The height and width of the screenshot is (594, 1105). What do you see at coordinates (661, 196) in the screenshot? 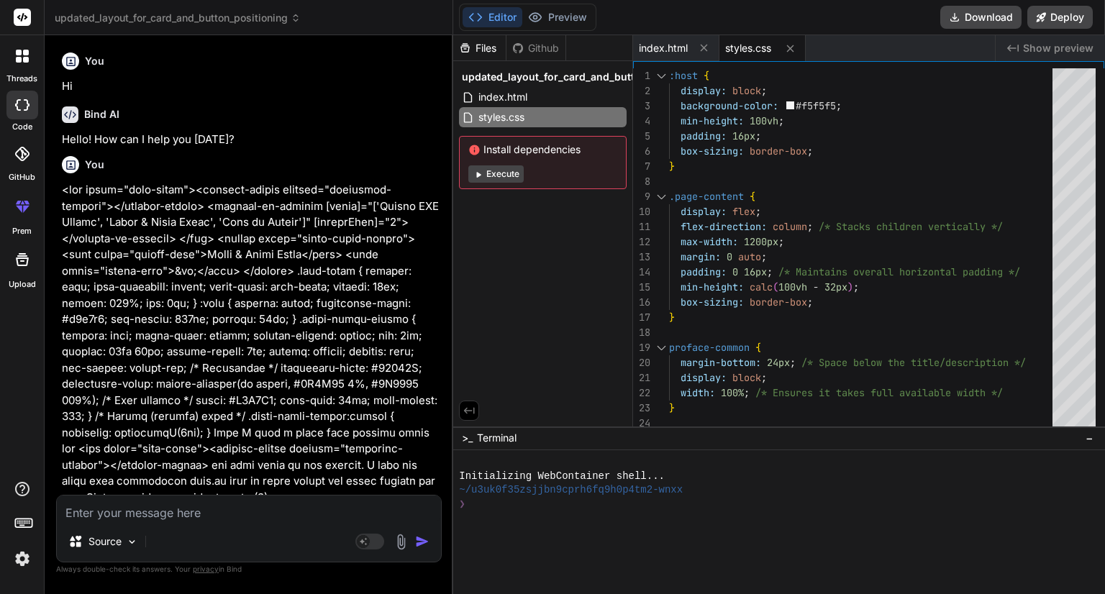
I see `div: Click to collapse the range.` at bounding box center [661, 196].